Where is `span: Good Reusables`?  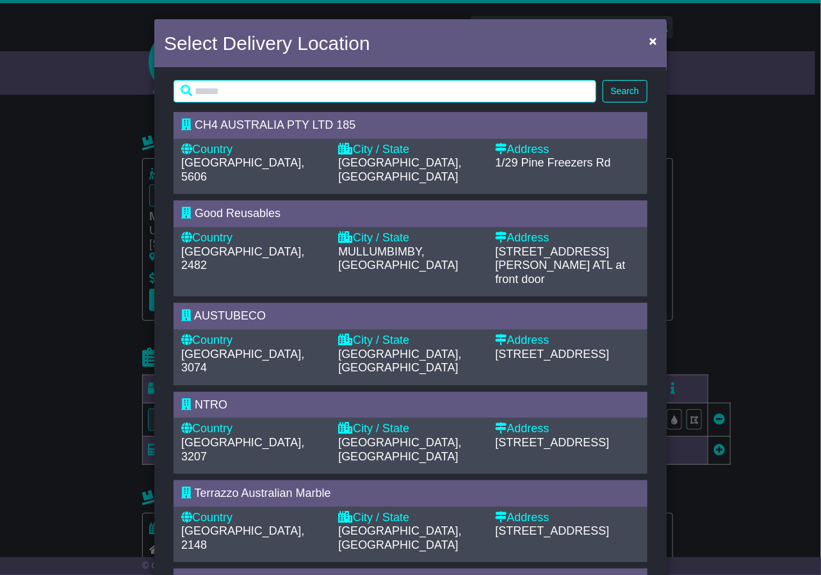
span: Good Reusables is located at coordinates (237, 213).